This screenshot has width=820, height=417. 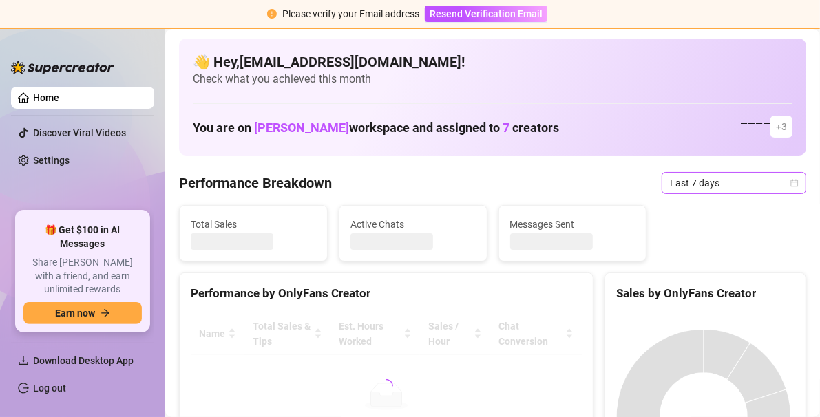 I want to click on img: logo-BBDzfeDw.svg, so click(x=63, y=67).